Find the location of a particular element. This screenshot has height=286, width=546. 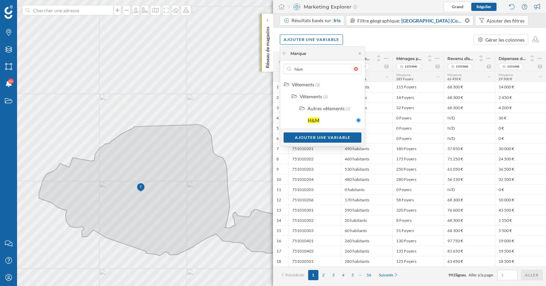

div: 32 Foyers is located at coordinates (418, 108).